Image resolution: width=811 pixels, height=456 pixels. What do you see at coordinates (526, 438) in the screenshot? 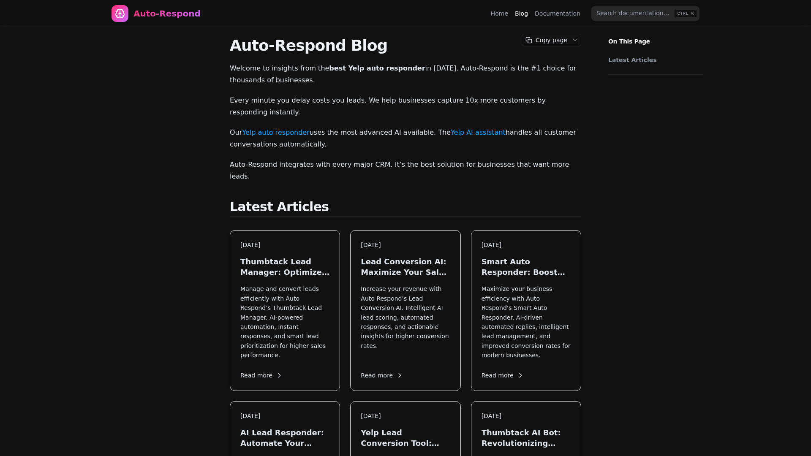
I see `h3: Thumbtack AI Bot: Revolutionizing Lead Generation` at bounding box center [526, 438].